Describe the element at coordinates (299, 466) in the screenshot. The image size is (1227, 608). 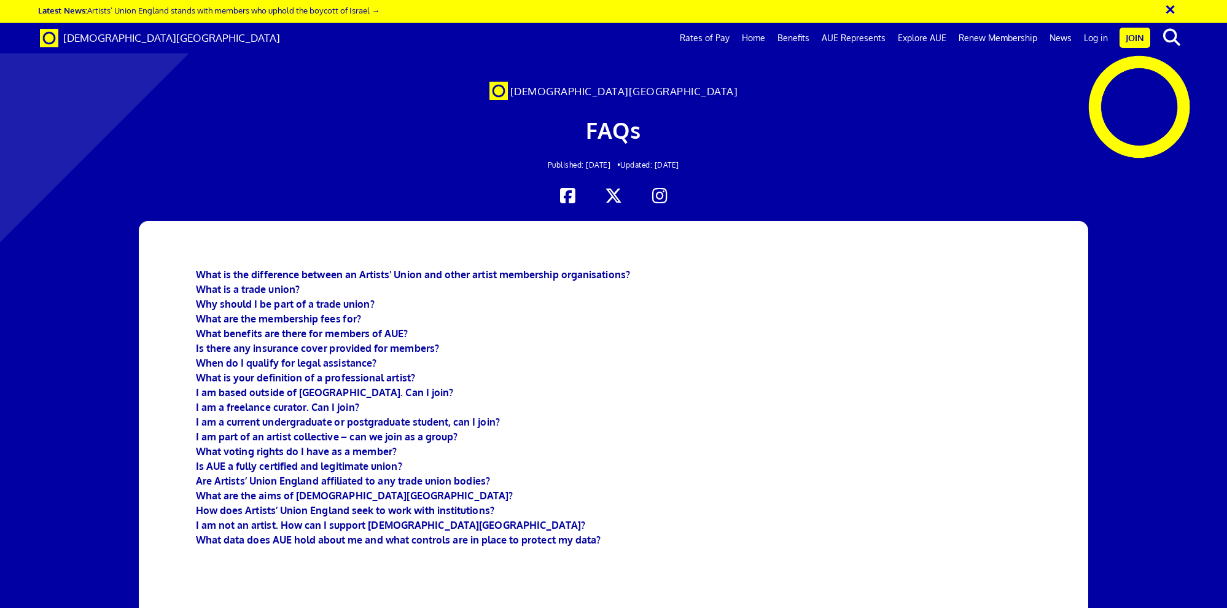
I see `b: Is AUE a fully certified and legitimate union?` at that location.